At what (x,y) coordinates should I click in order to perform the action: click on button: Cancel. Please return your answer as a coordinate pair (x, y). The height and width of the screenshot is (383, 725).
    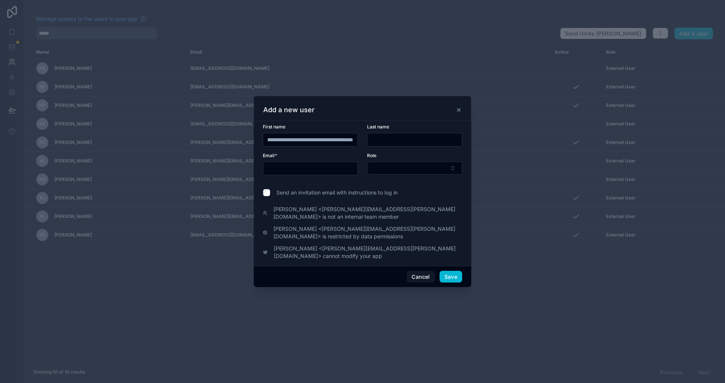
    Looking at the image, I should click on (421, 277).